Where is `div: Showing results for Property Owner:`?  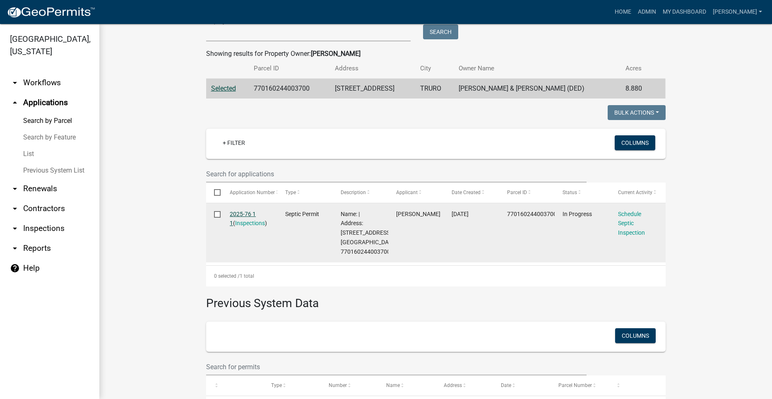 div: Showing results for Property Owner: is located at coordinates (436, 54).